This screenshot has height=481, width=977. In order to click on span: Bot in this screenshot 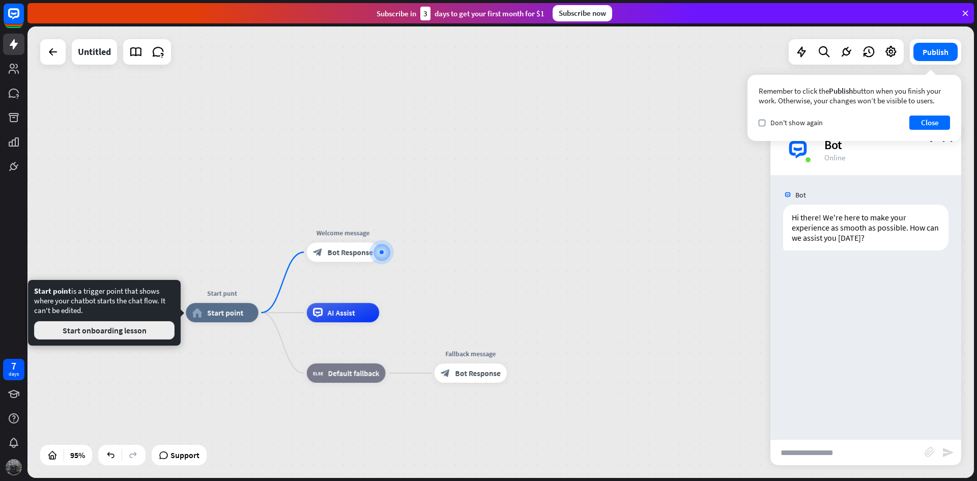, I will do `click(800, 195)`.